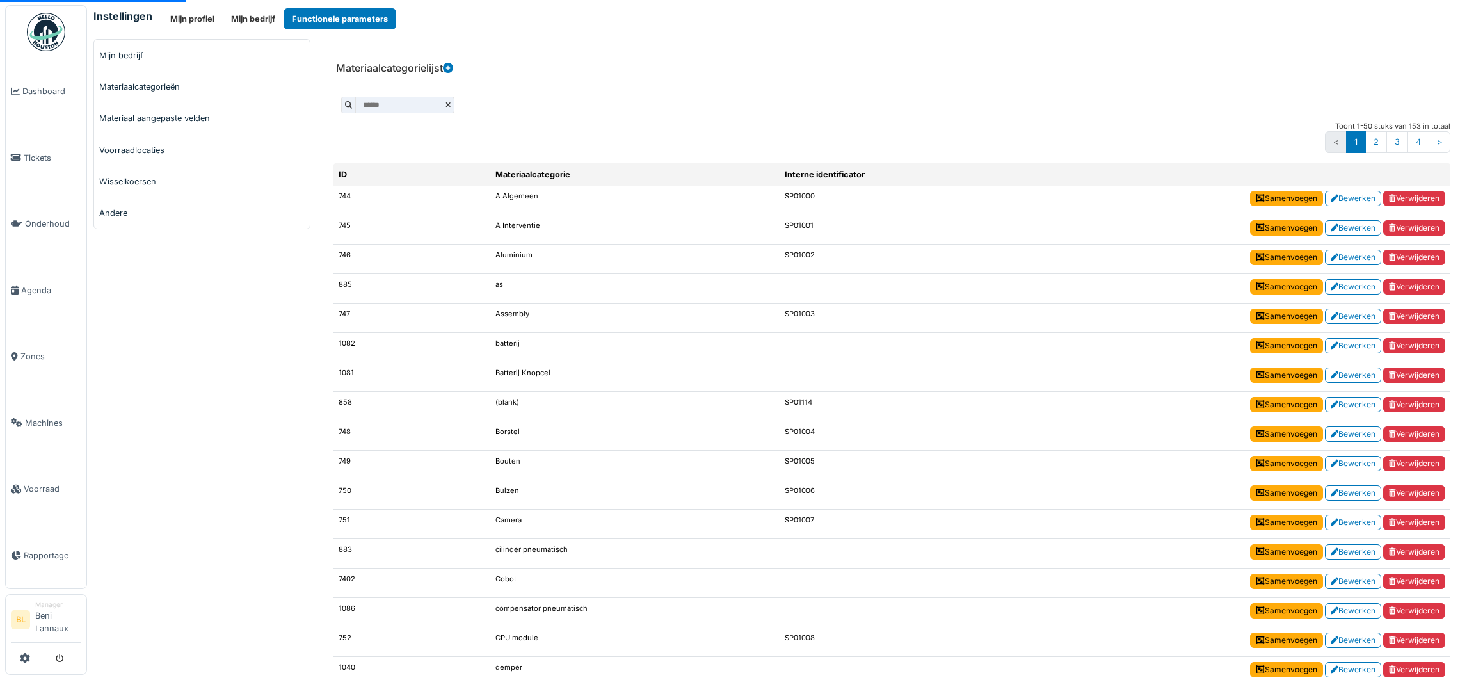  Describe the element at coordinates (412, 524) in the screenshot. I see `td: 751` at that location.